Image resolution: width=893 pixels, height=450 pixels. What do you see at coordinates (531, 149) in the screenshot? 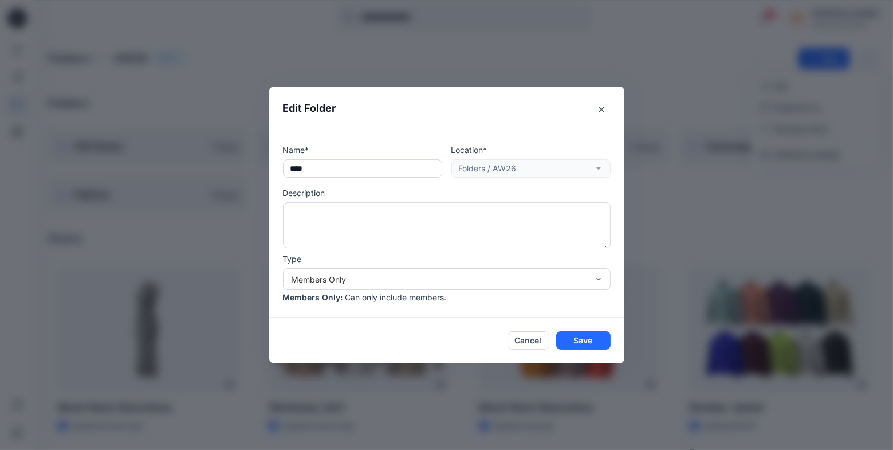
I see `p: Location*` at bounding box center [531, 149].